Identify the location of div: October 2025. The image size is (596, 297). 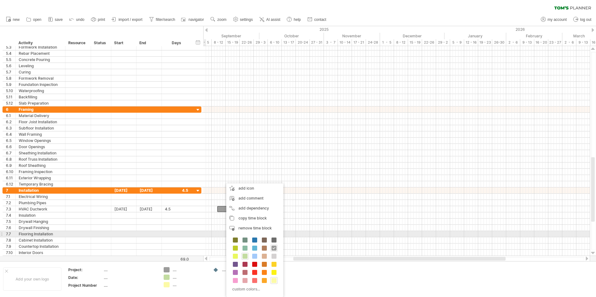
(291, 36).